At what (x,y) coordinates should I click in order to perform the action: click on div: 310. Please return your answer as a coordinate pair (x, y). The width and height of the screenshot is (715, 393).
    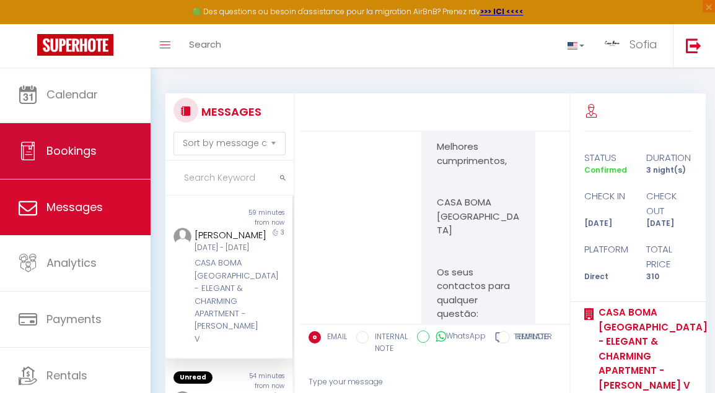
    Looking at the image, I should click on (669, 277).